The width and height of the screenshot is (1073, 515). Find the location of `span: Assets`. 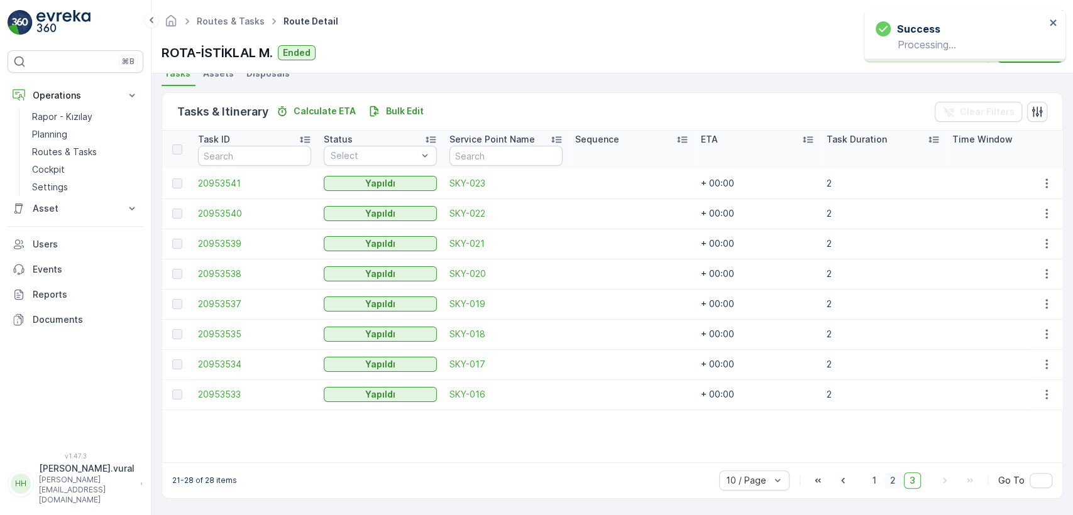

span: Assets is located at coordinates (218, 74).